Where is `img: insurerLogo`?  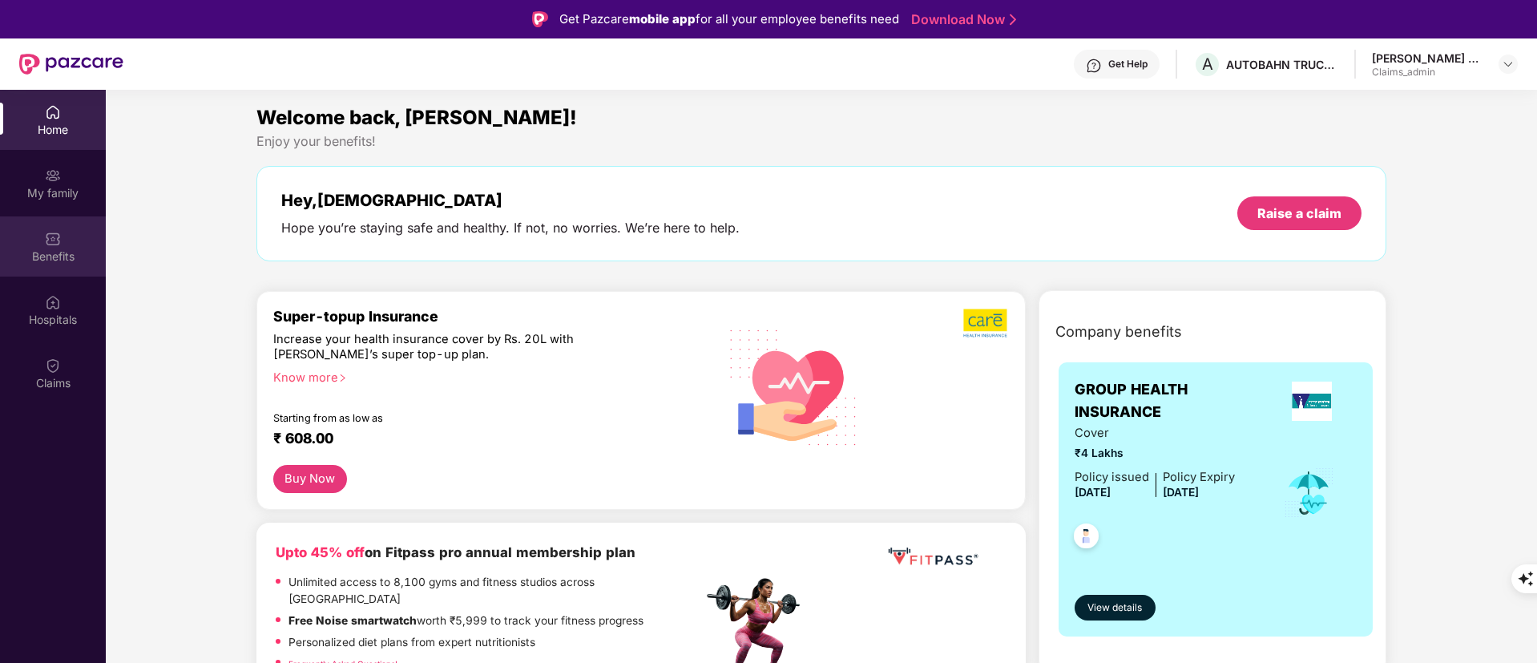
img: insurerLogo is located at coordinates (1311, 401).